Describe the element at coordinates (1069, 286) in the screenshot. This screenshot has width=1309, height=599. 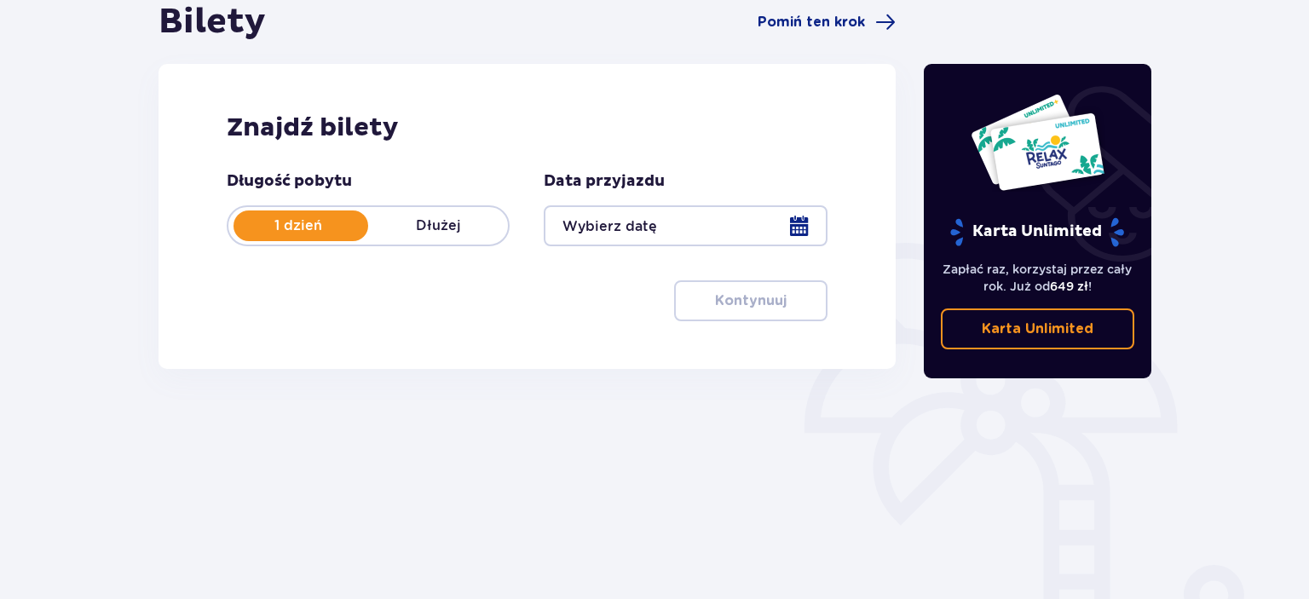
I see `span: 649 zł` at that location.